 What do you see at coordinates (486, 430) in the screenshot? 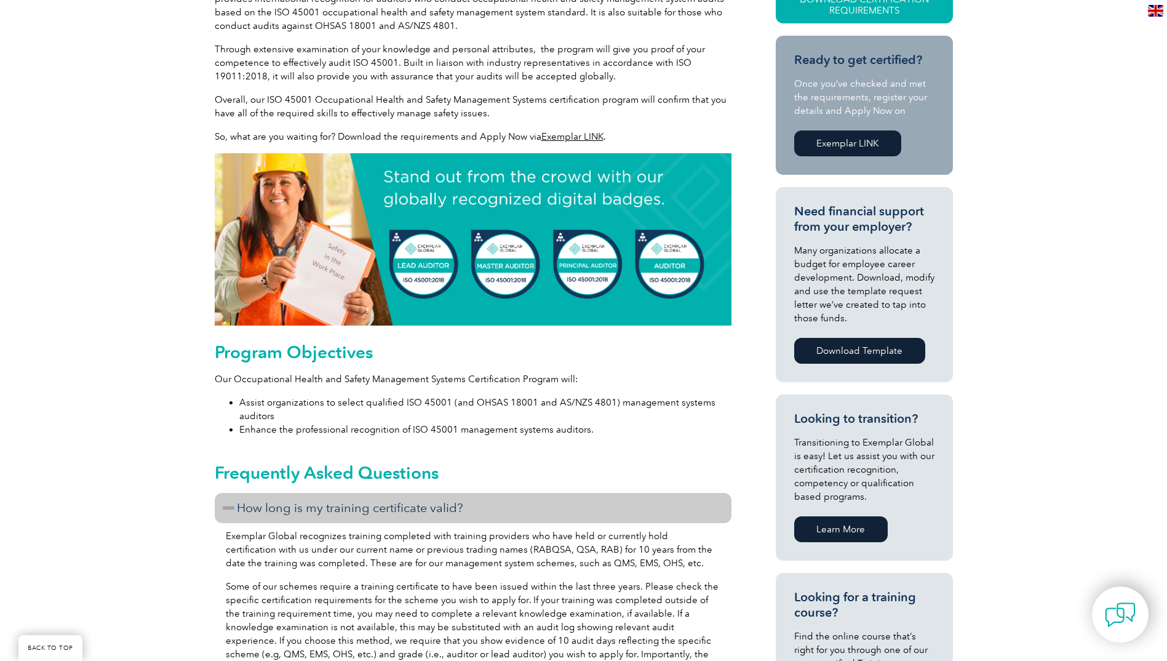
I see `li: Enhance the professional recognition of ISO 45001 management systems auditors.` at bounding box center [486, 430].